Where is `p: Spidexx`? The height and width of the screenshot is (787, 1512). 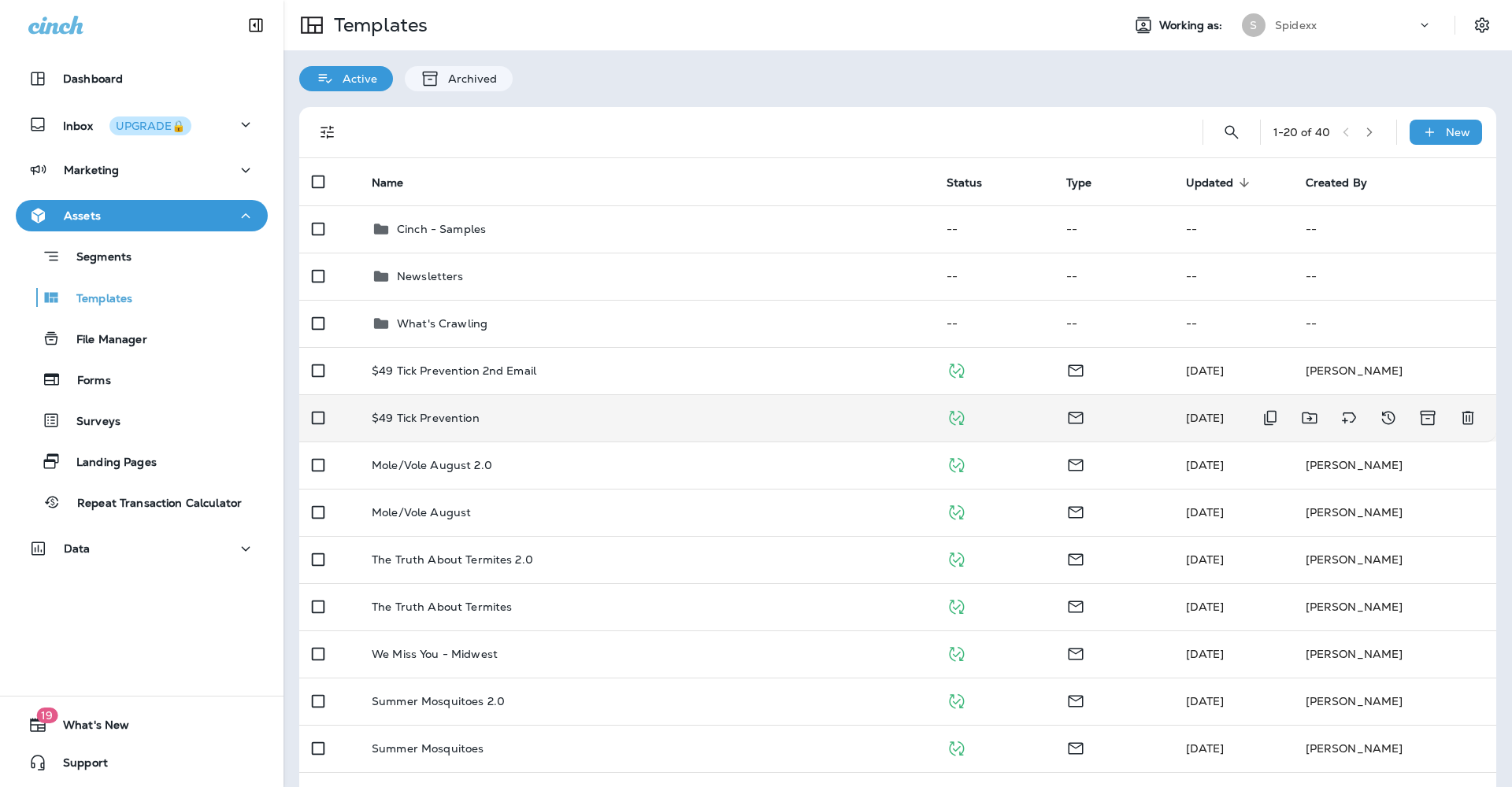 p: Spidexx is located at coordinates (1295, 25).